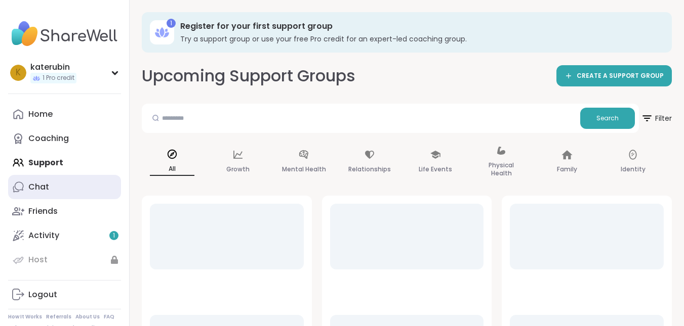  I want to click on p: Family, so click(567, 170).